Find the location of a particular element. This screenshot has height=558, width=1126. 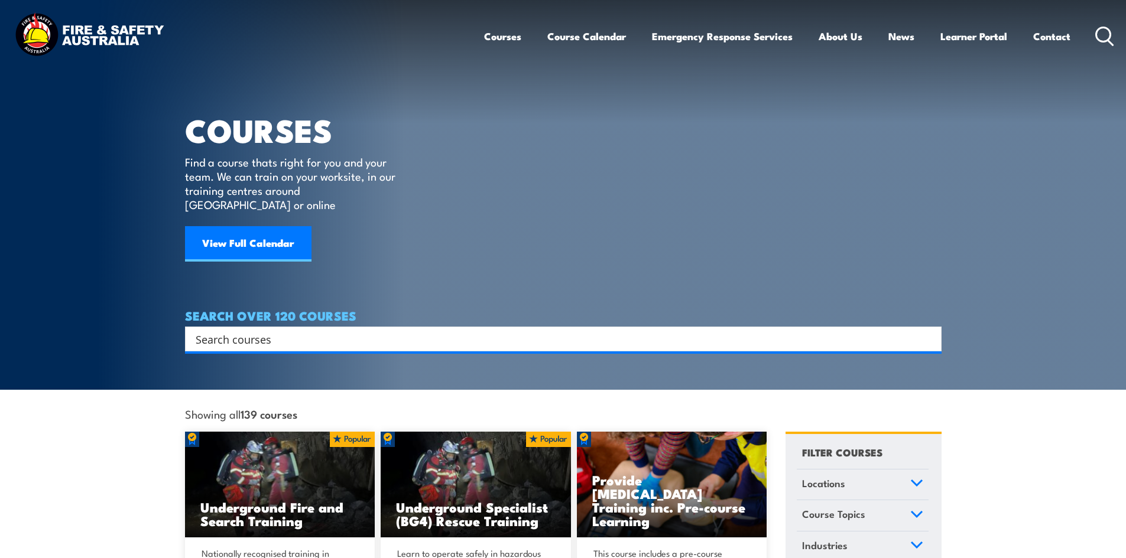

span: Locations is located at coordinates (823, 483).